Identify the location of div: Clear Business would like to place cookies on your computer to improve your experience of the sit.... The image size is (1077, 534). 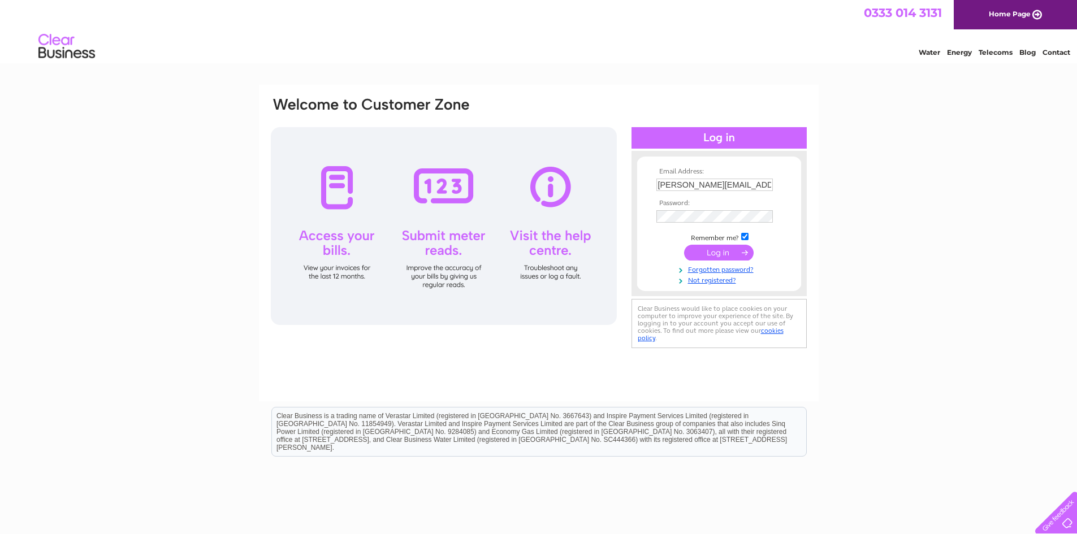
(719, 323).